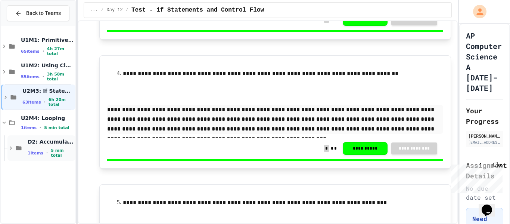  Describe the element at coordinates (38, 13) in the screenshot. I see `button: Back to Teams` at that location.